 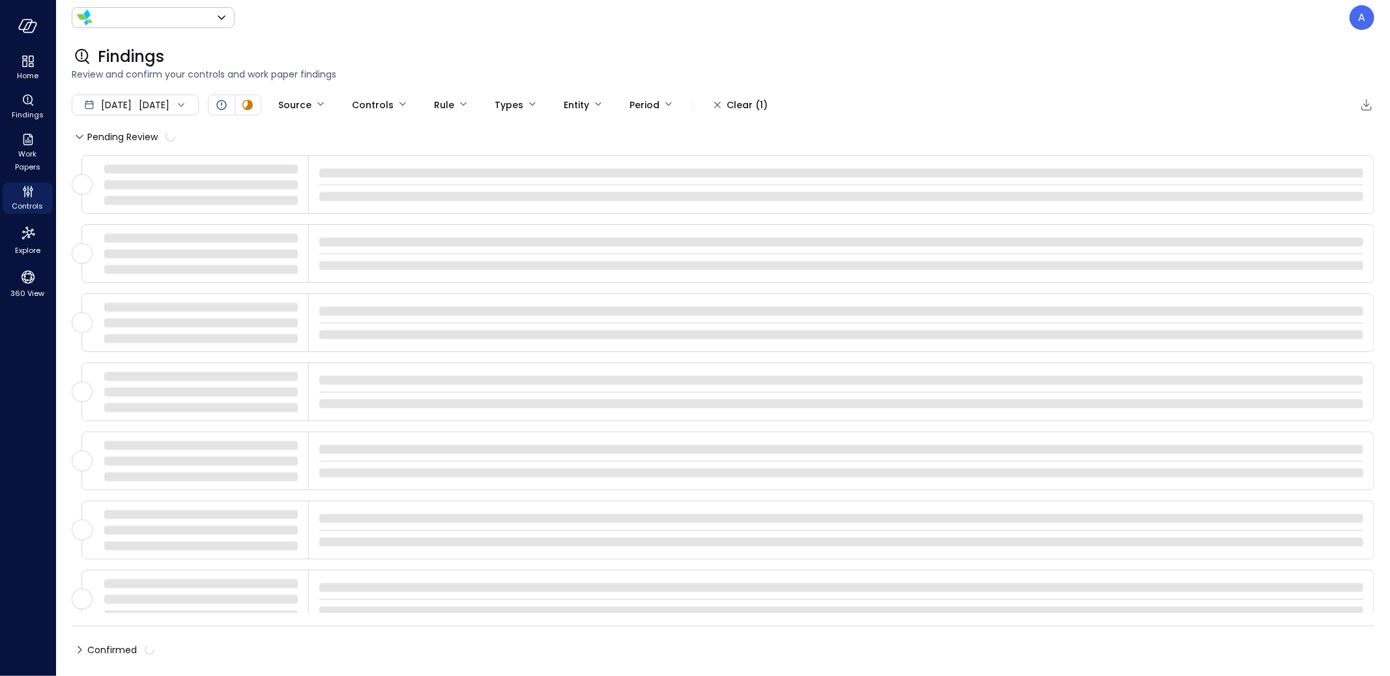 I want to click on img: Icon, so click(x=85, y=18).